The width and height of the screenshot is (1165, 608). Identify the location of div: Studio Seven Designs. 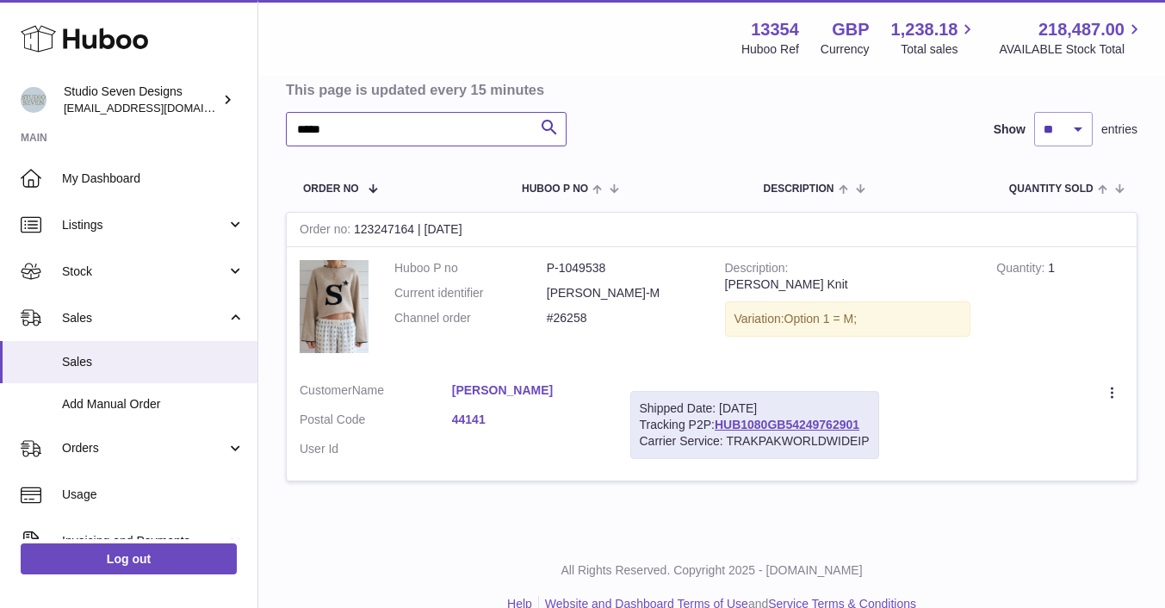
(141, 100).